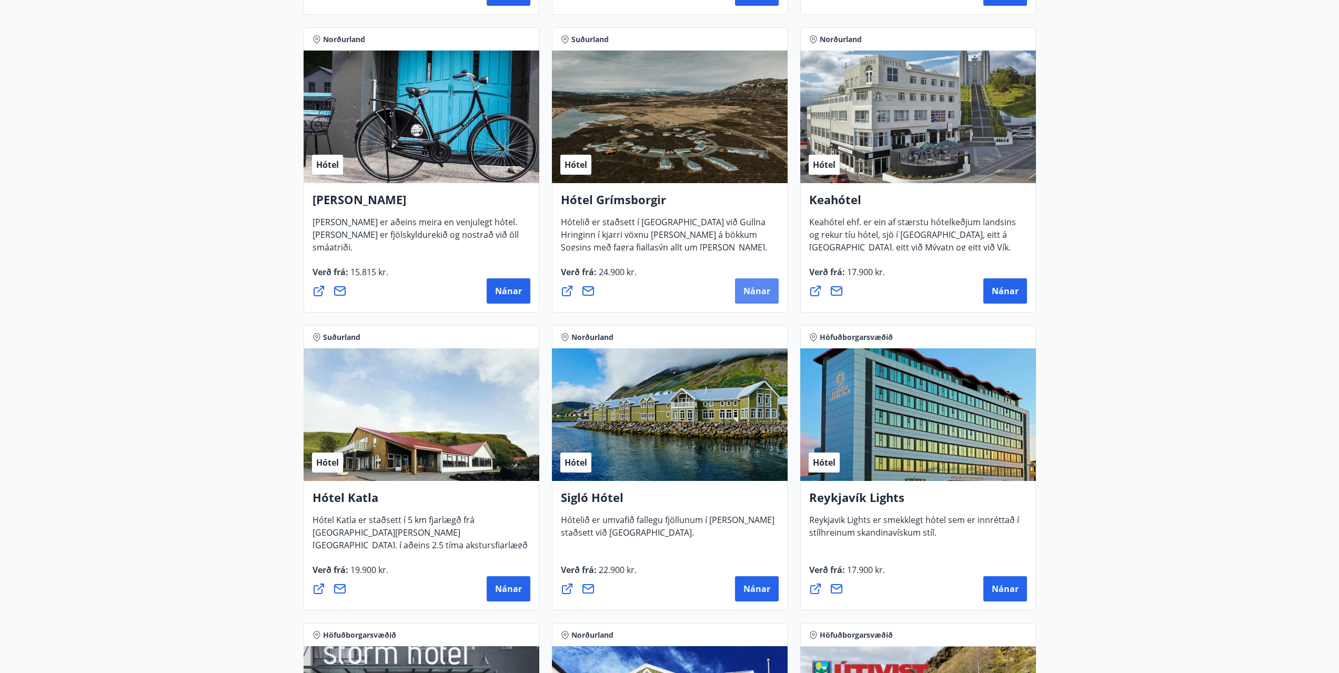  Describe the element at coordinates (918, 501) in the screenshot. I see `h4: Reykjavík Lights` at that location.